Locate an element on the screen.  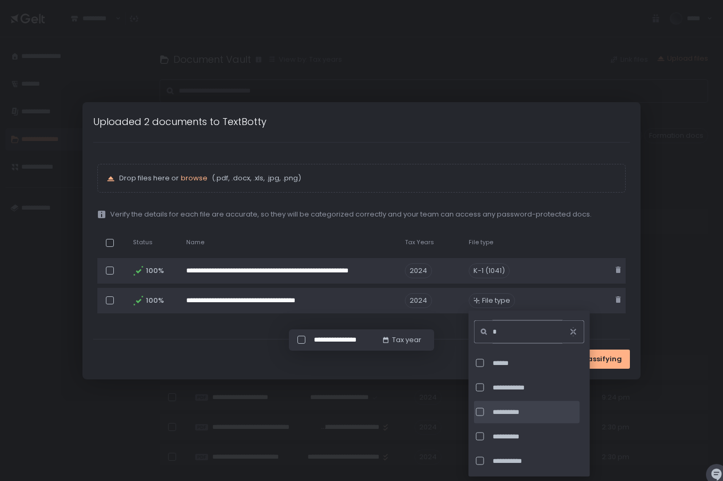
span: Tax Years is located at coordinates (419, 242).